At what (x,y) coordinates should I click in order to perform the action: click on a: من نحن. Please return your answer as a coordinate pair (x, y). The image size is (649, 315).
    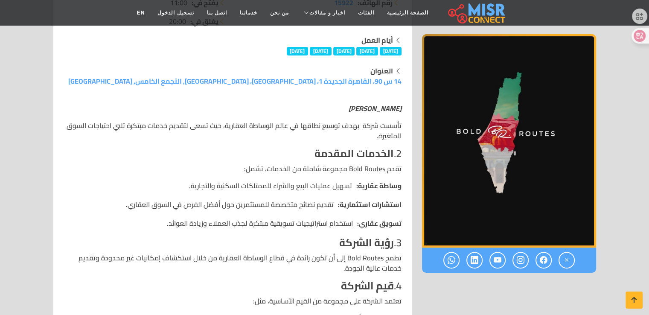
    Looking at the image, I should click on (279, 13).